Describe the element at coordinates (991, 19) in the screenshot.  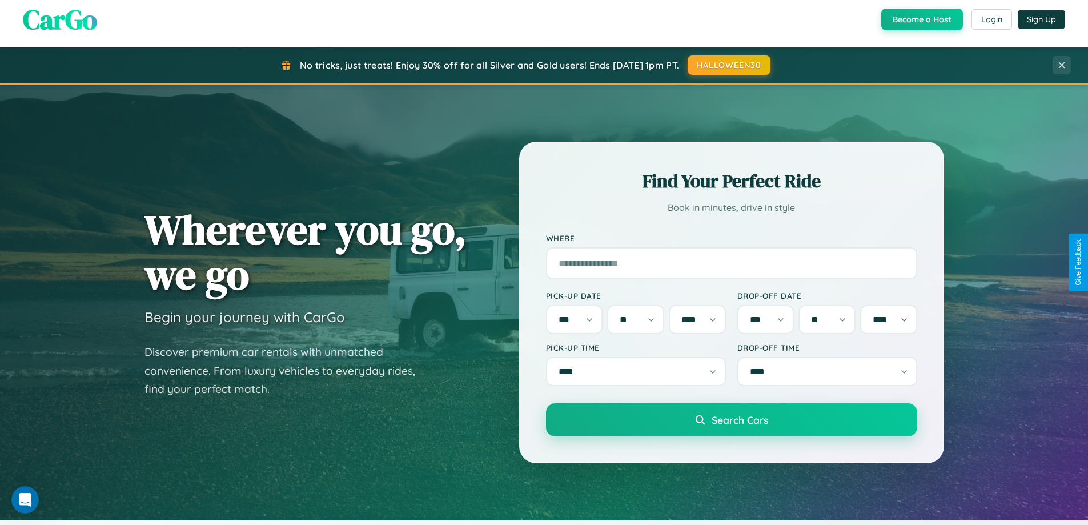
I see `button: Login` at that location.